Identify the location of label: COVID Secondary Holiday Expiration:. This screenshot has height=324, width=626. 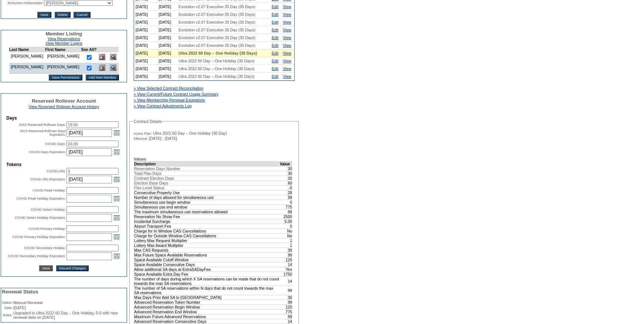
(37, 256).